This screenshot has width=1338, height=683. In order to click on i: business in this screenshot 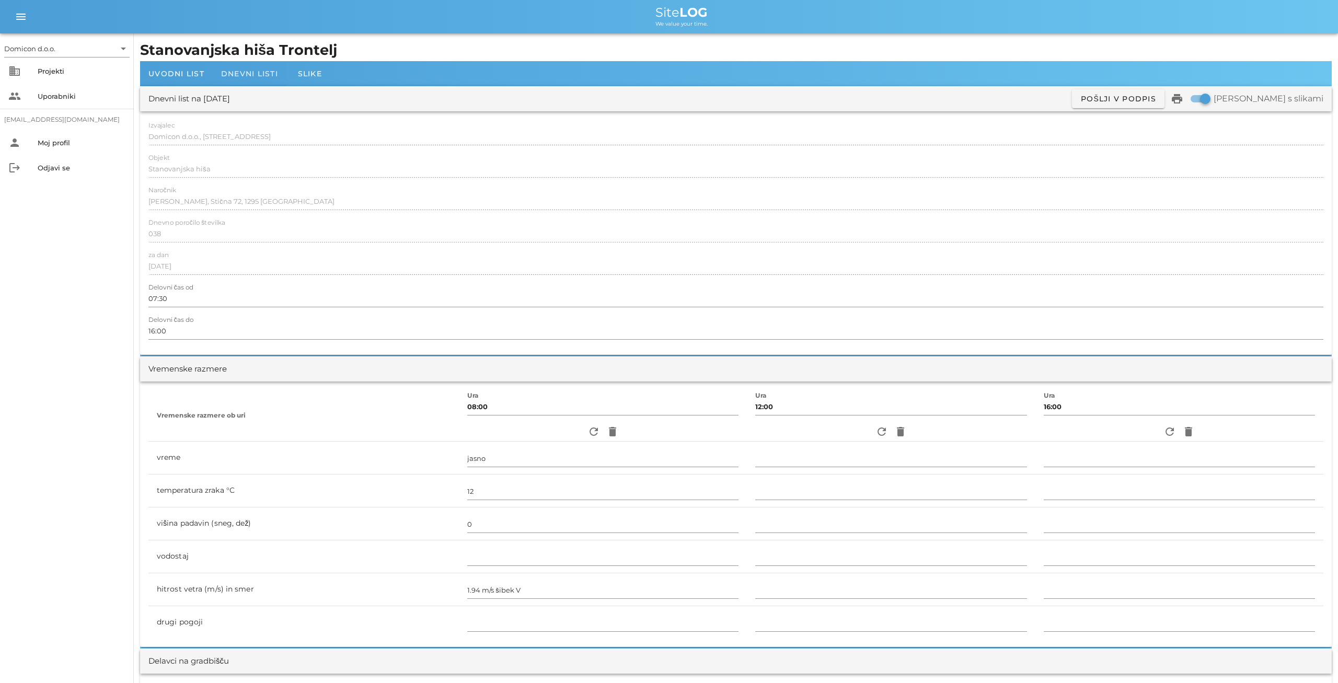, I will do `click(15, 71)`.